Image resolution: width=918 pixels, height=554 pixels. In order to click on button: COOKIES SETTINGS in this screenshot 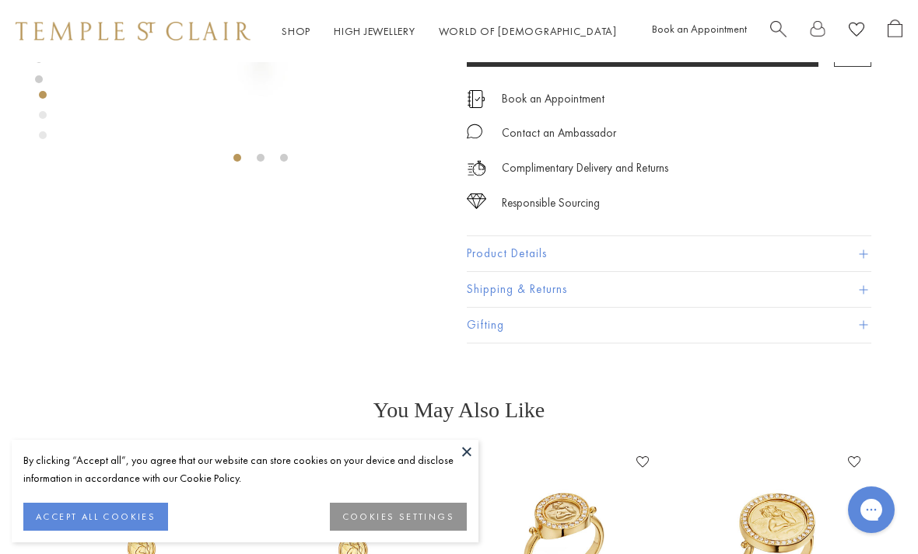, I will do `click(398, 517)`.